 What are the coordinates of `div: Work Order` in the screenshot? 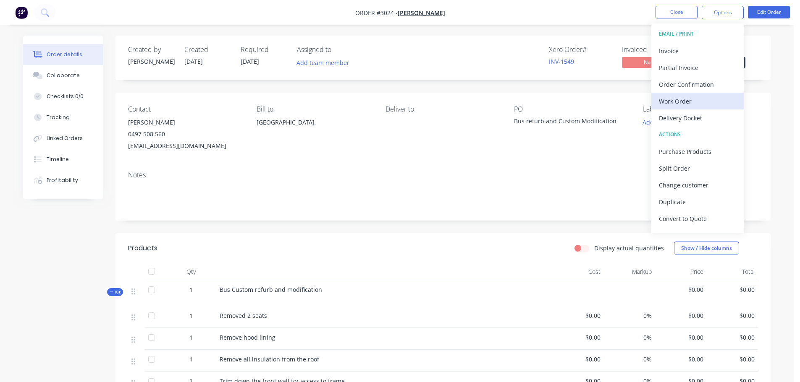 It's located at (697, 101).